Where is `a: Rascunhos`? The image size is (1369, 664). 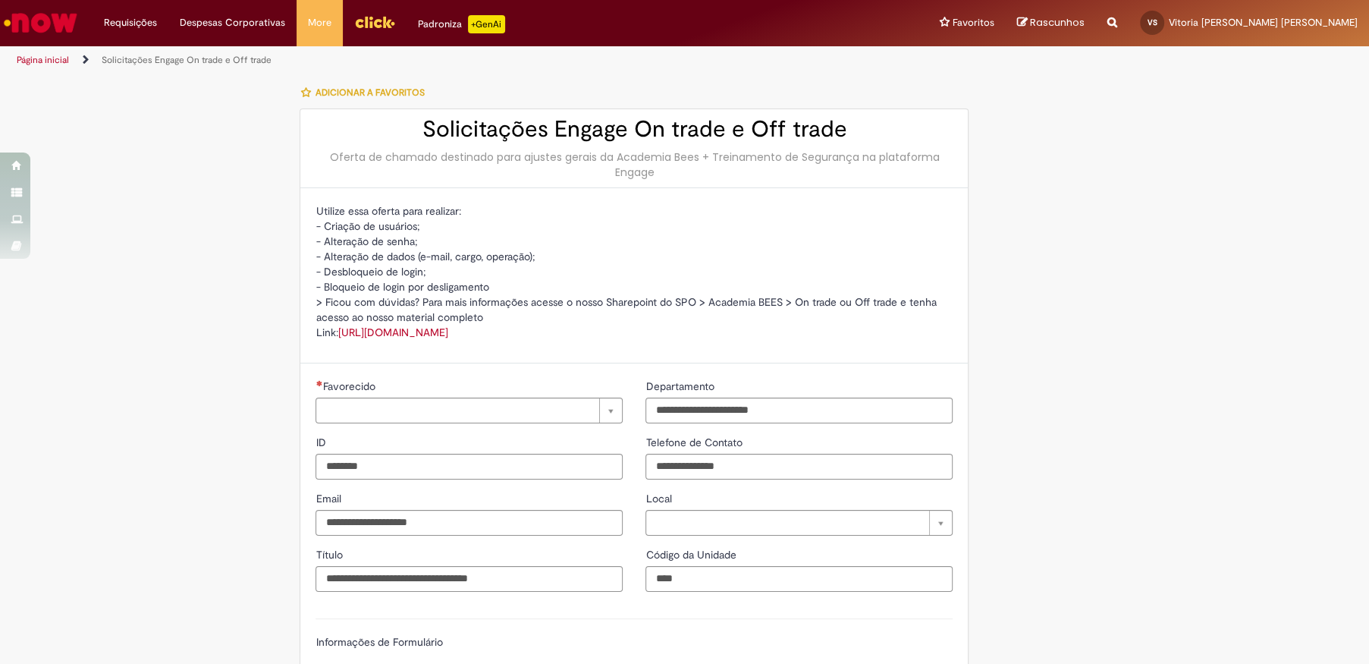 a: Rascunhos is located at coordinates (1050, 23).